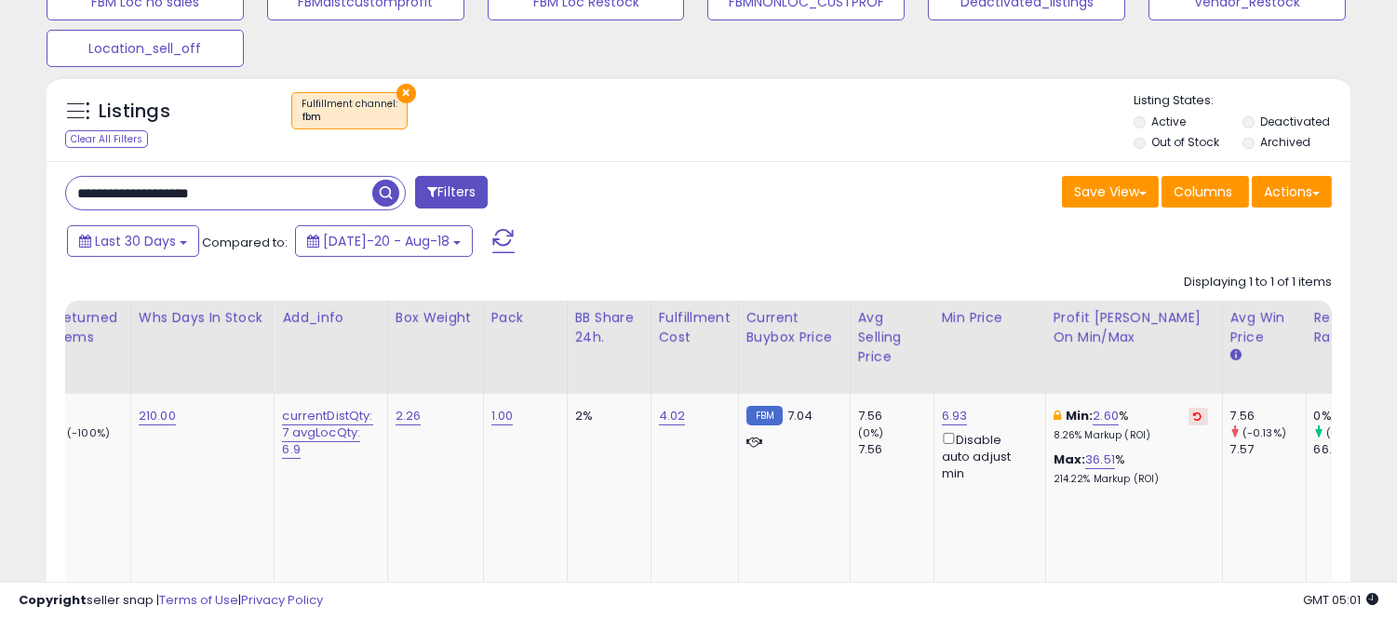 The width and height of the screenshot is (1397, 619). Describe the element at coordinates (1134, 347) in the screenshot. I see `th: The percentage added to the cost of goods (COGS) that forms the calculator for Min & Max prices.` at that location.